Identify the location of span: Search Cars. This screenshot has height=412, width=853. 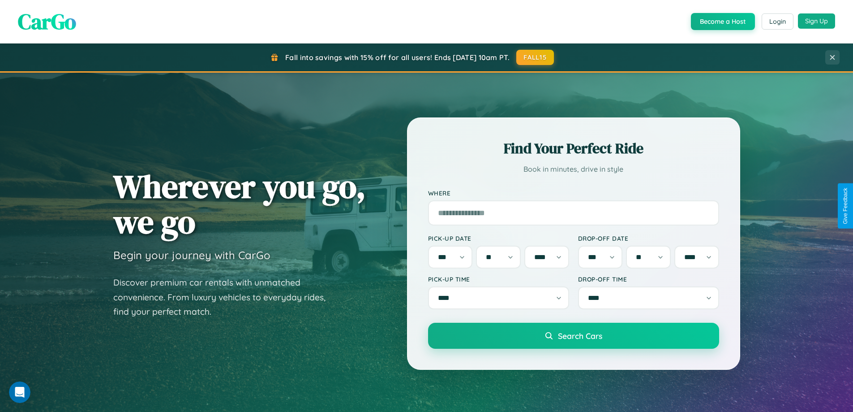
(580, 335).